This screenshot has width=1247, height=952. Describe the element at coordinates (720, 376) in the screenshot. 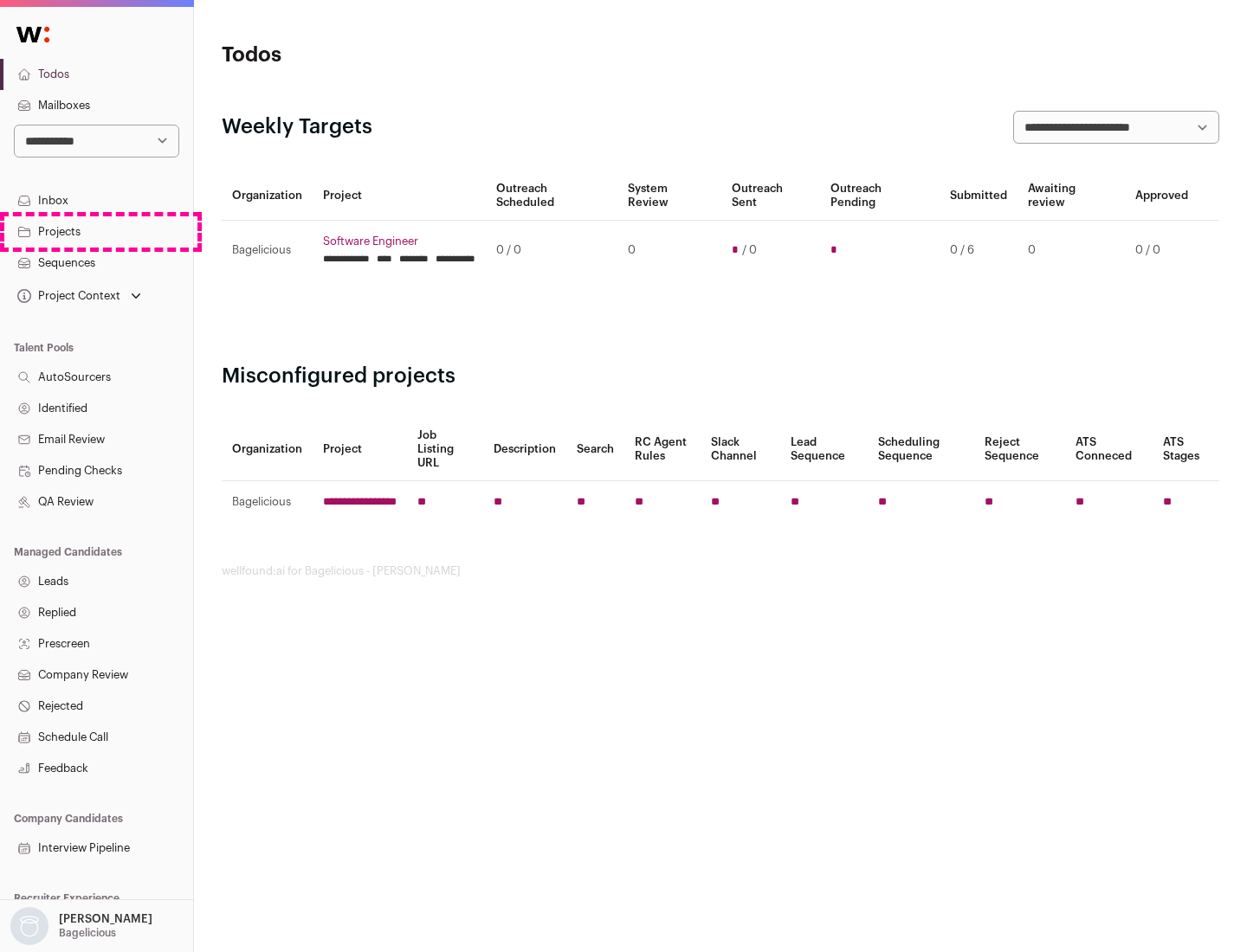

I see `h2: Misconfigured projects` at that location.